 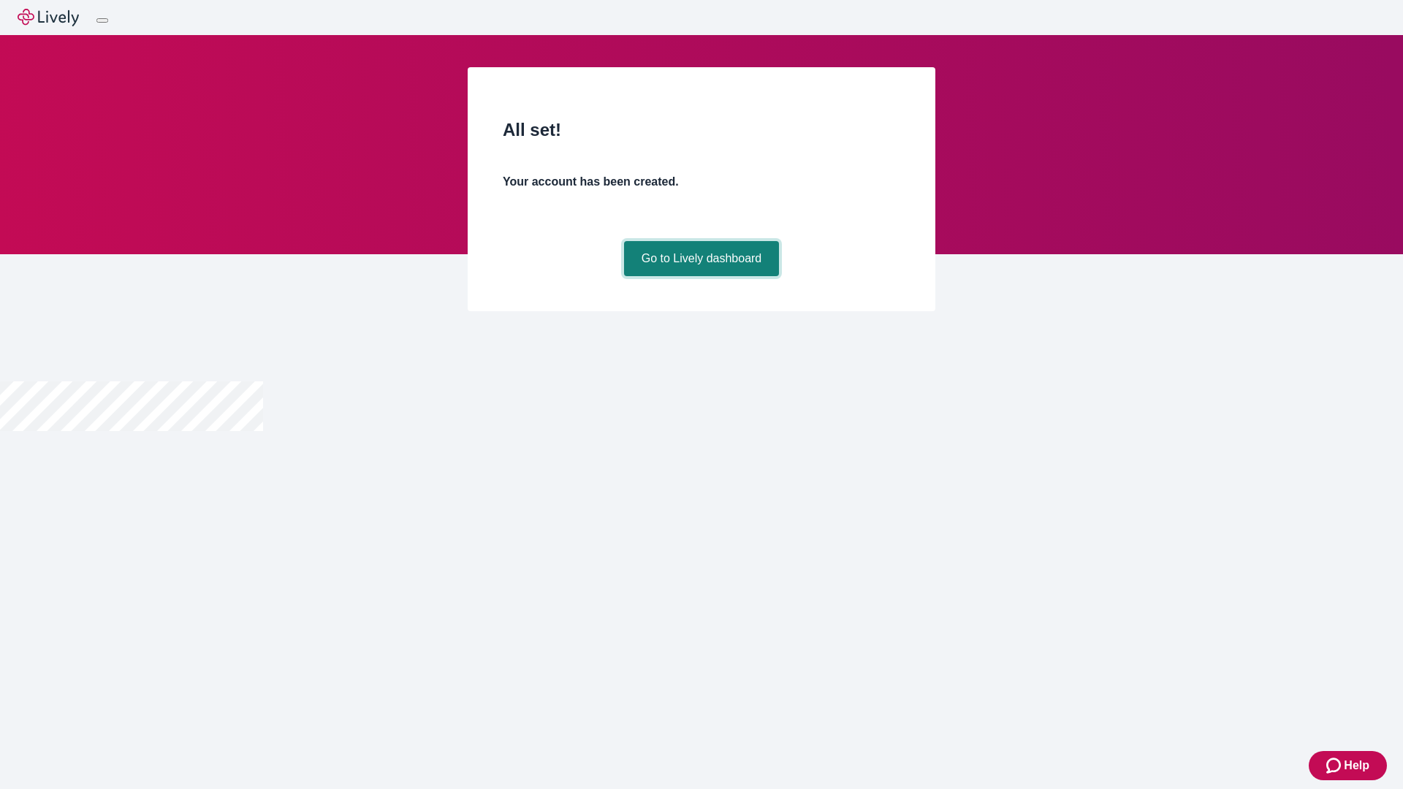 I want to click on span: Help, so click(x=1356, y=766).